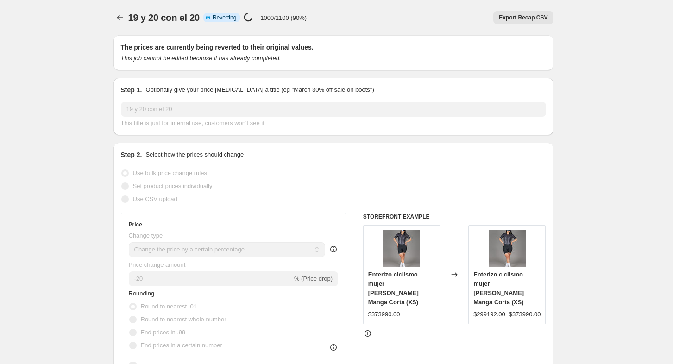  Describe the element at coordinates (142, 293) in the screenshot. I see `span: Rounding` at that location.